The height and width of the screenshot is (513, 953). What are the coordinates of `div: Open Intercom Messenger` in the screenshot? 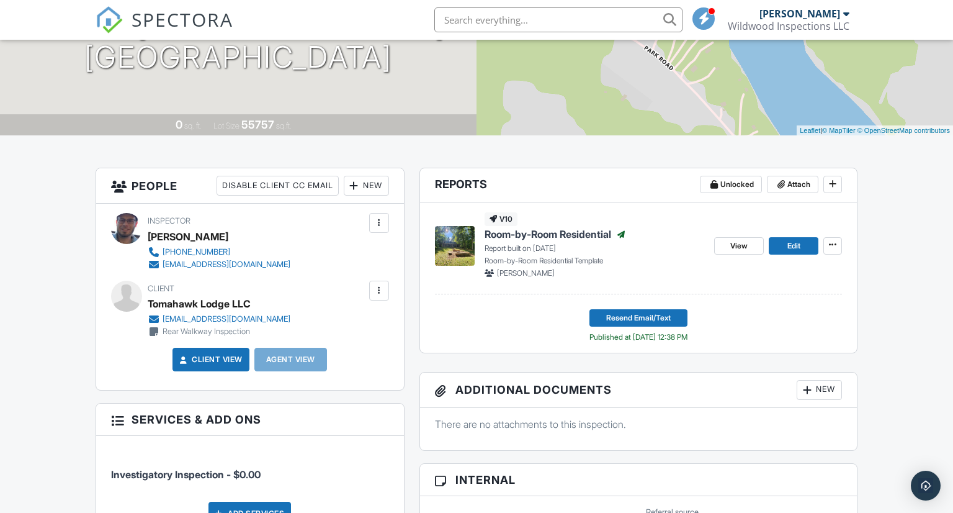 It's located at (926, 485).